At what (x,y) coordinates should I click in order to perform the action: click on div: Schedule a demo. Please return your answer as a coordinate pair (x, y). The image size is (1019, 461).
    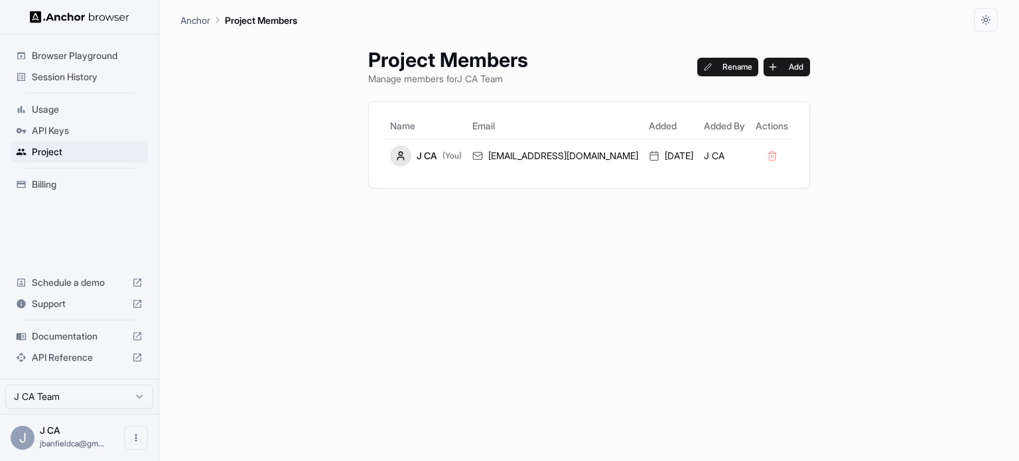
    Looking at the image, I should click on (79, 283).